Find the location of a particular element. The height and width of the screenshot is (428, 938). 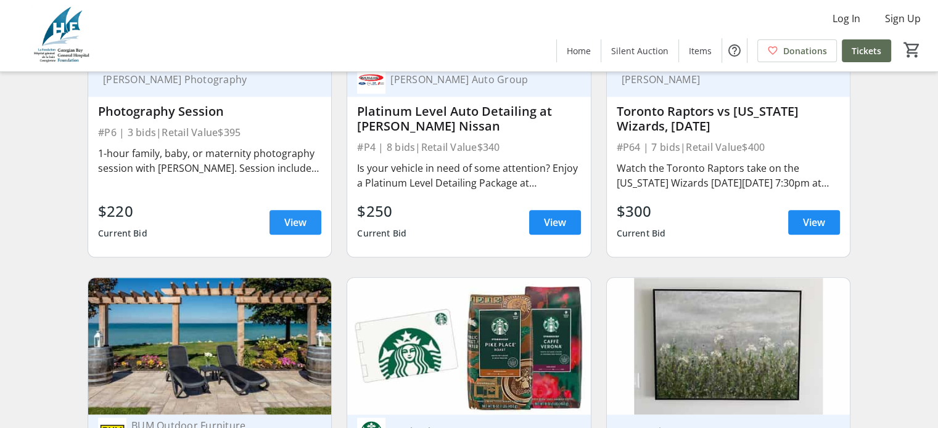

a: Items is located at coordinates (700, 51).